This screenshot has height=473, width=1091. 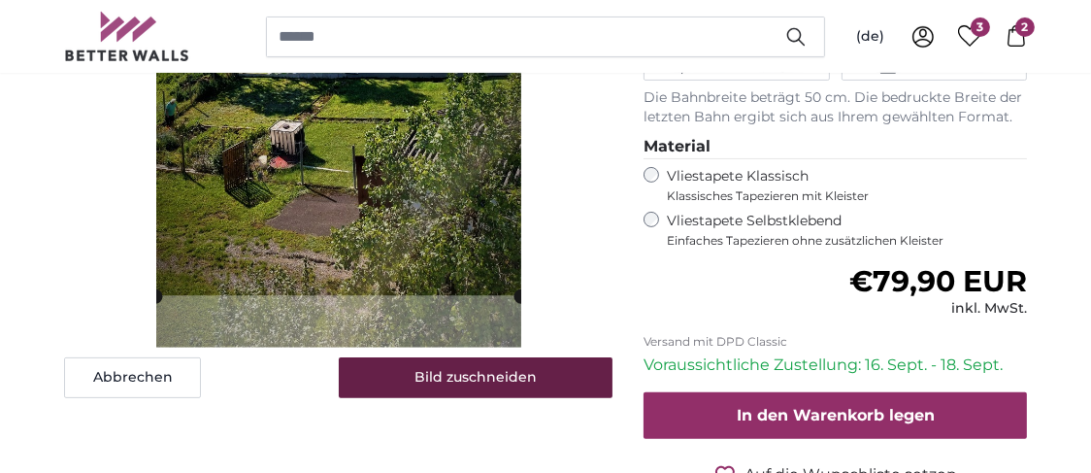 I want to click on div: inkl. MwSt., so click(x=937, y=309).